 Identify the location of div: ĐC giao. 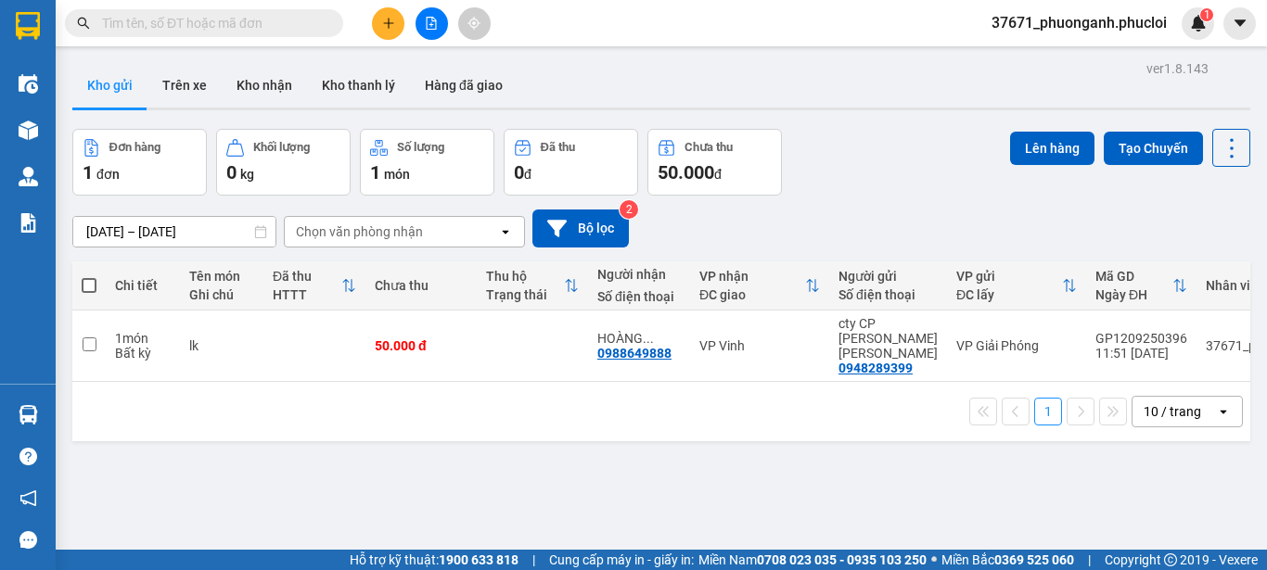
(752, 295).